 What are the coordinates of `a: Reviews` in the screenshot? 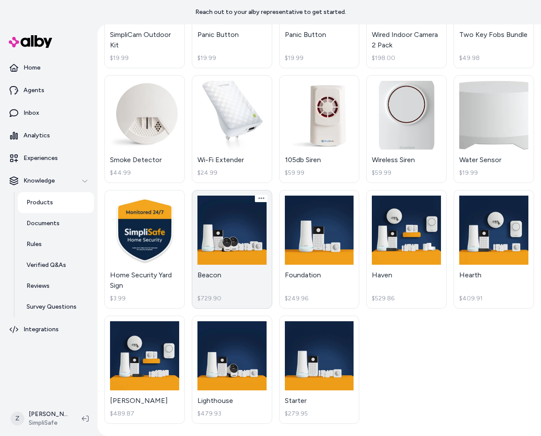 It's located at (56, 286).